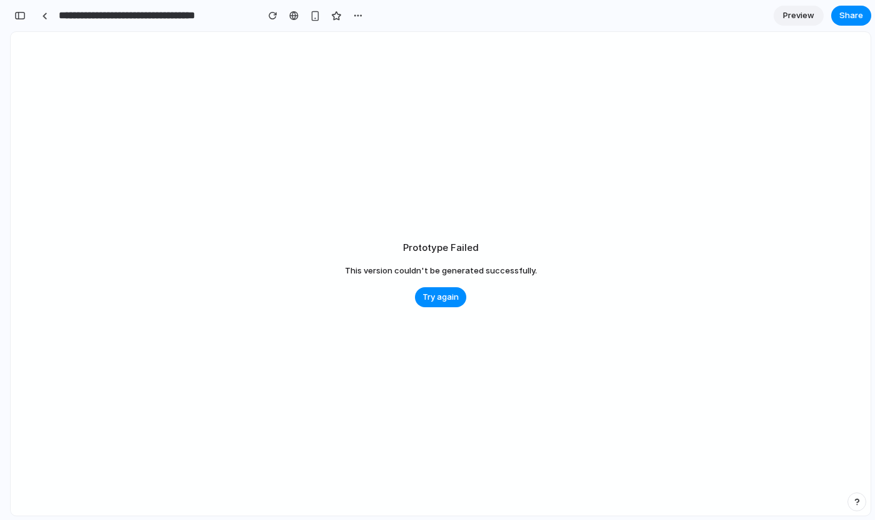 Image resolution: width=875 pixels, height=520 pixels. Describe the element at coordinates (441, 297) in the screenshot. I see `button: Try again` at that location.